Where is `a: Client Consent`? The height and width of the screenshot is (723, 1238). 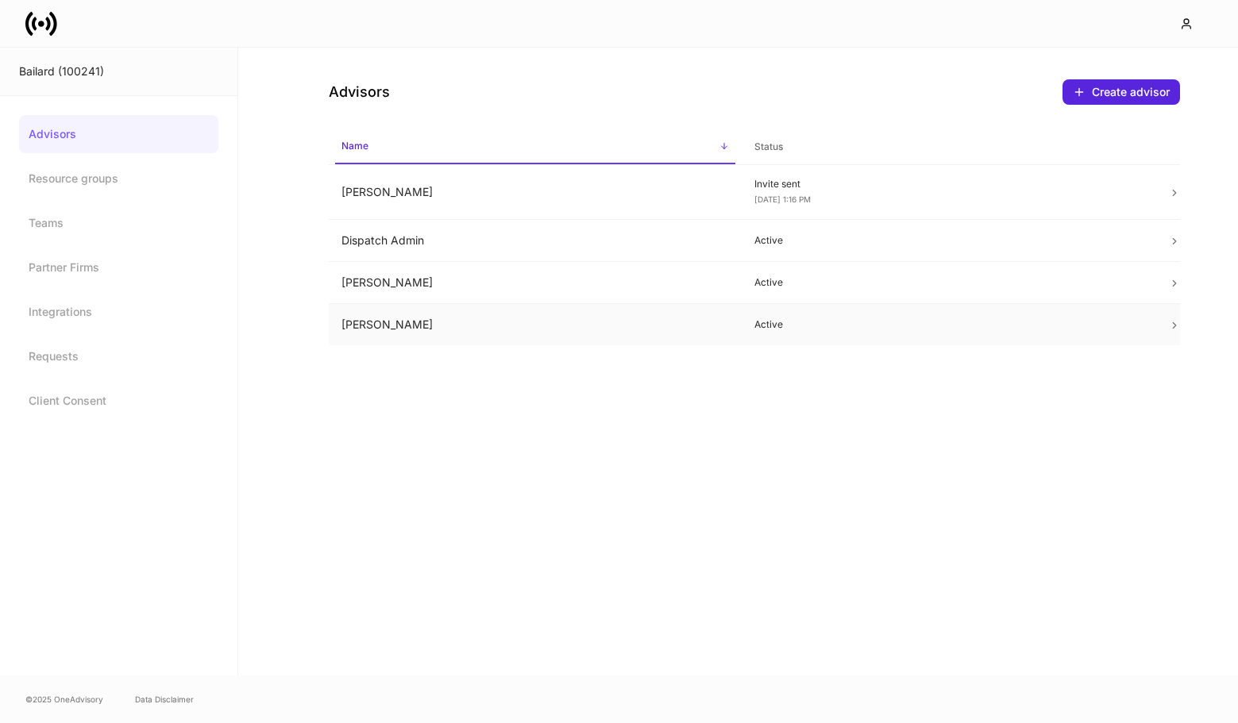 a: Client Consent is located at coordinates (118, 401).